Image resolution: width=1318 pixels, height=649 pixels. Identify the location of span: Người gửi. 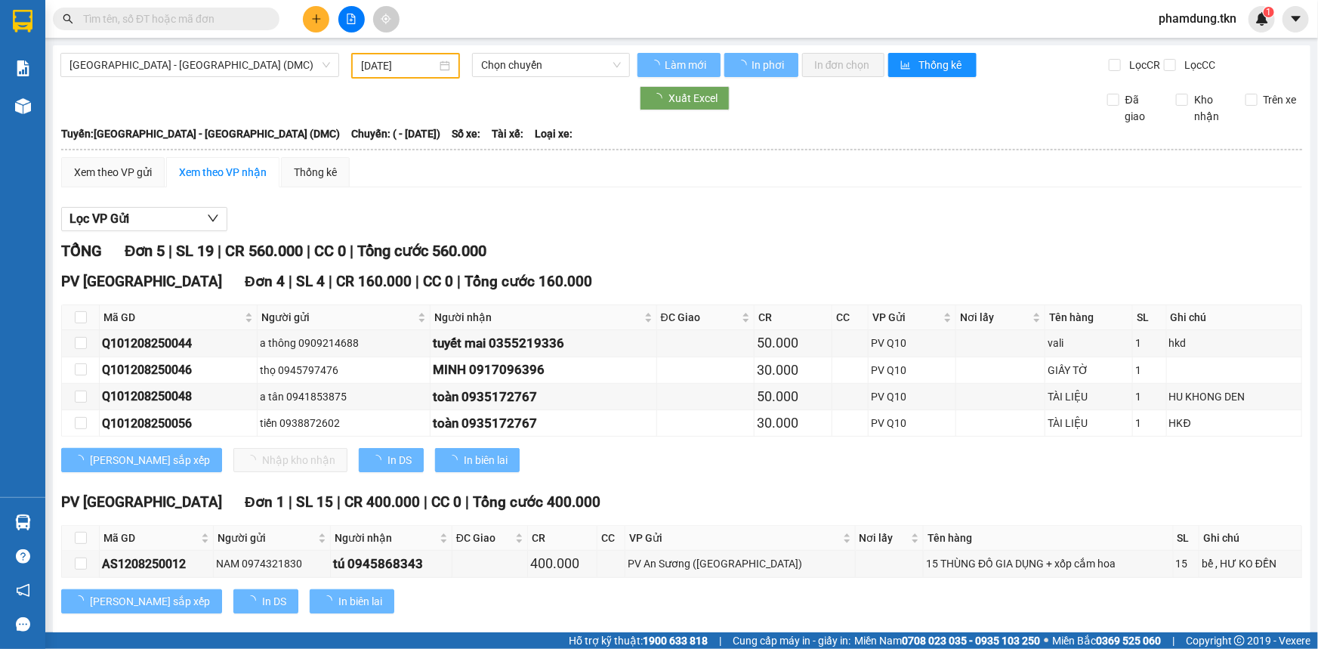
(266, 538).